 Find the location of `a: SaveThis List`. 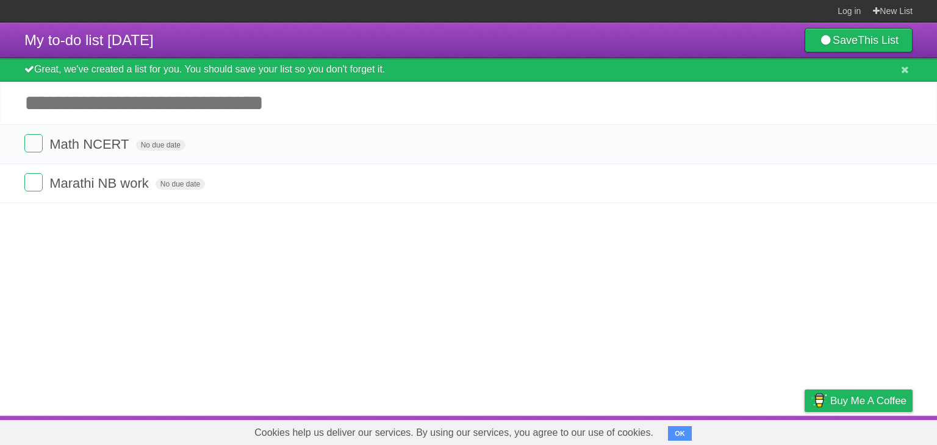

a: SaveThis List is located at coordinates (858, 40).